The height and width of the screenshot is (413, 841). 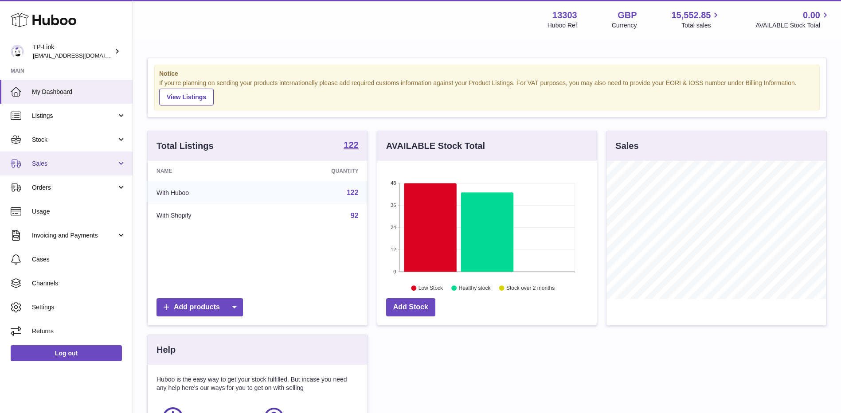 I want to click on span: 15,552.85, so click(x=691, y=15).